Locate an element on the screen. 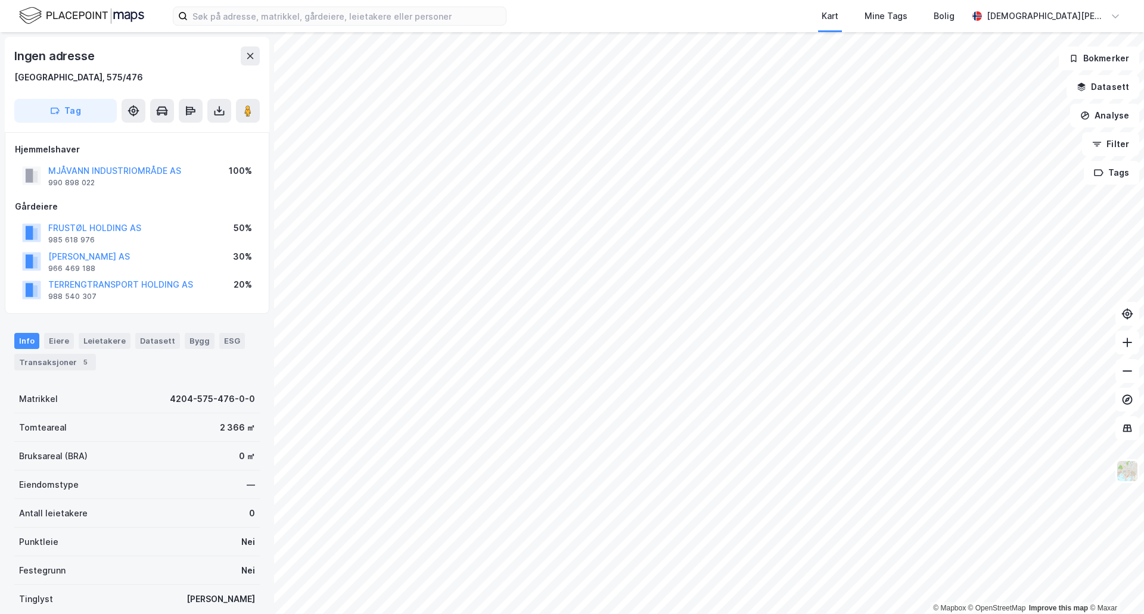 The height and width of the screenshot is (614, 1144). div: Datasett is located at coordinates (157, 341).